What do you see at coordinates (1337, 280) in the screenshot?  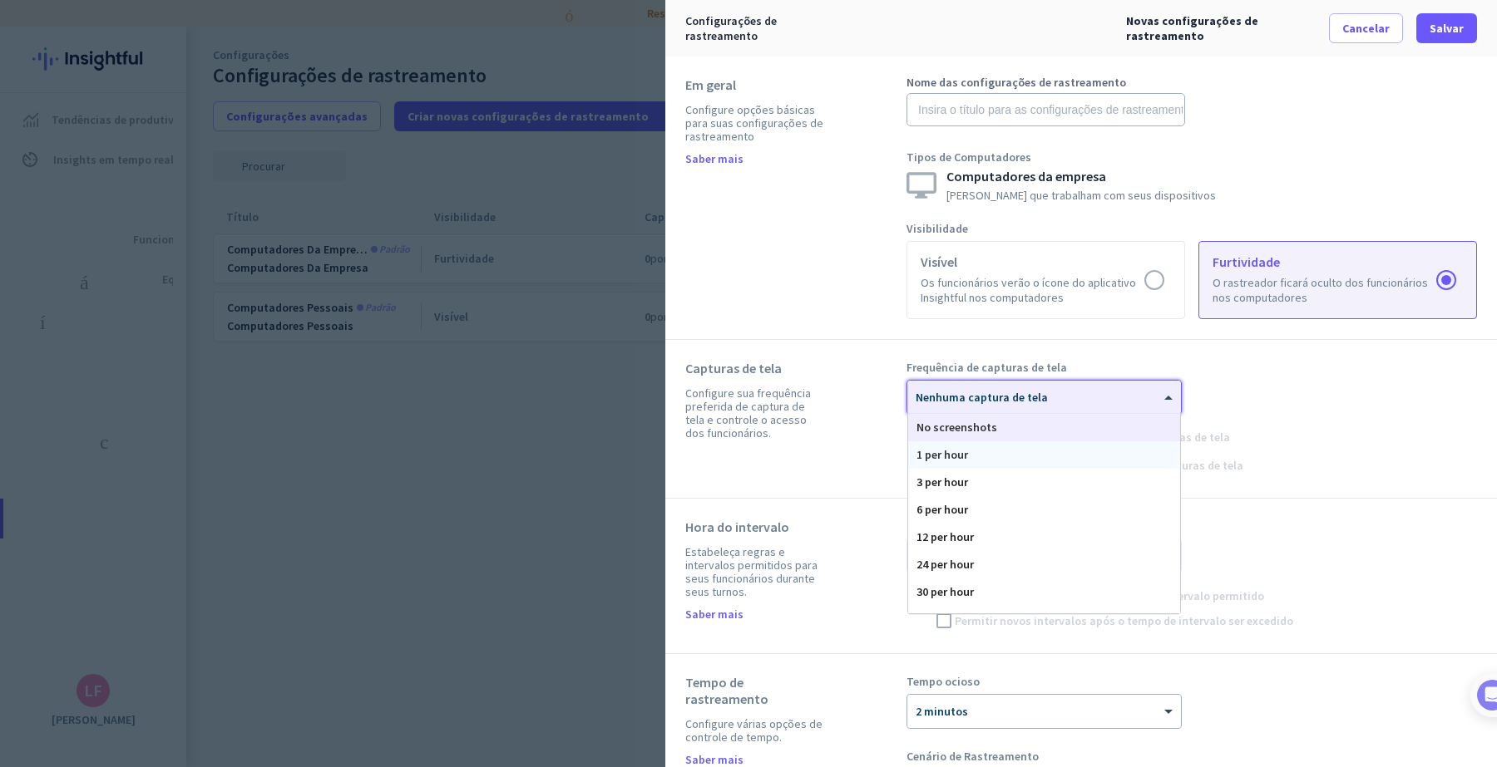 I see `app-radio-card: Furtividade` at bounding box center [1337, 280].